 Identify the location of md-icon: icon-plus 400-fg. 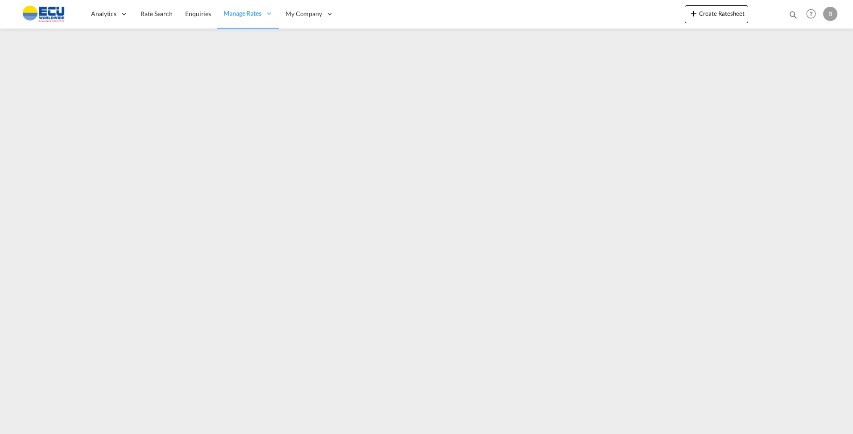
(694, 13).